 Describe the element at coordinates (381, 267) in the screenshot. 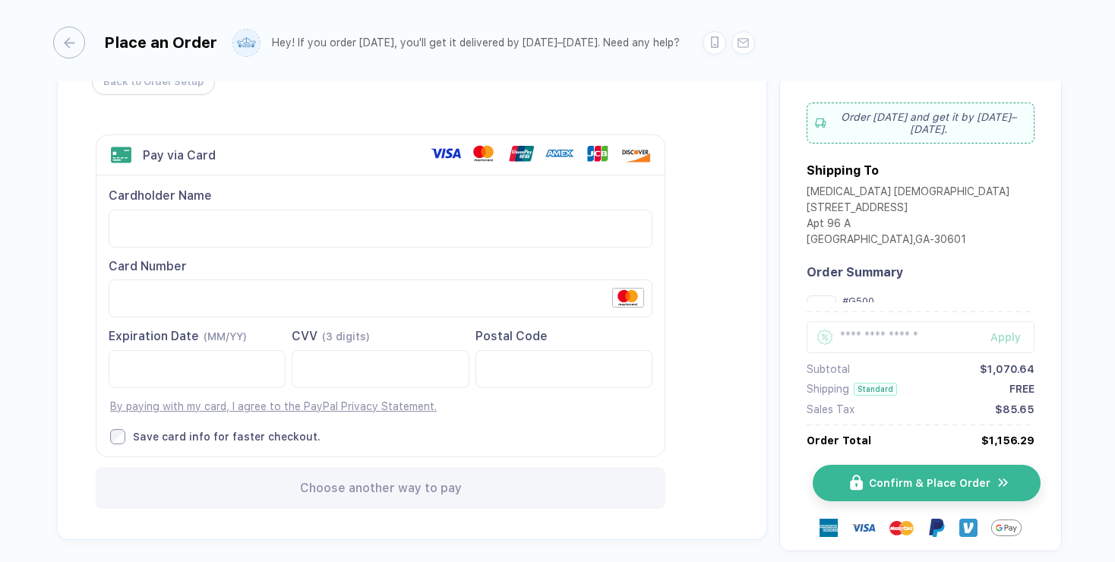

I see `div: Card Number` at that location.